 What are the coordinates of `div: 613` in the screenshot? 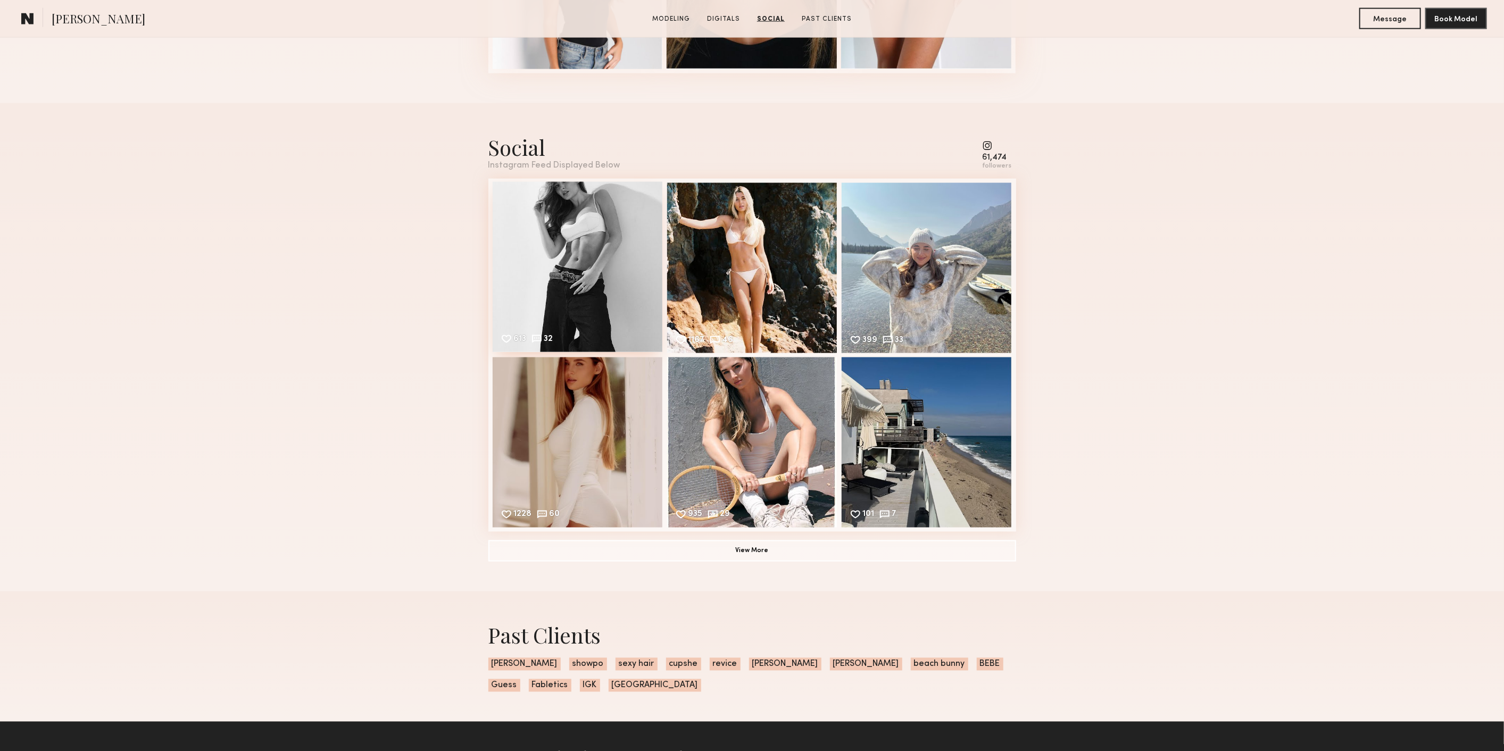 It's located at (520, 340).